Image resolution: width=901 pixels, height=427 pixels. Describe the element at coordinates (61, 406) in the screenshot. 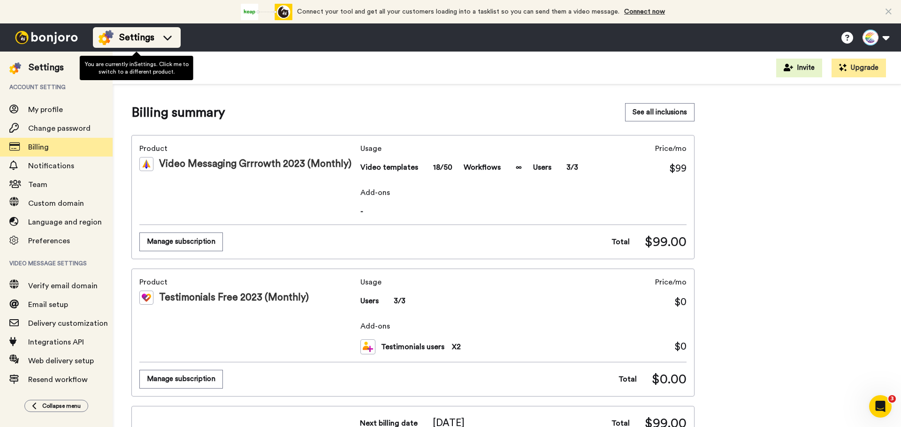

I see `span: Collapse menu` at that location.